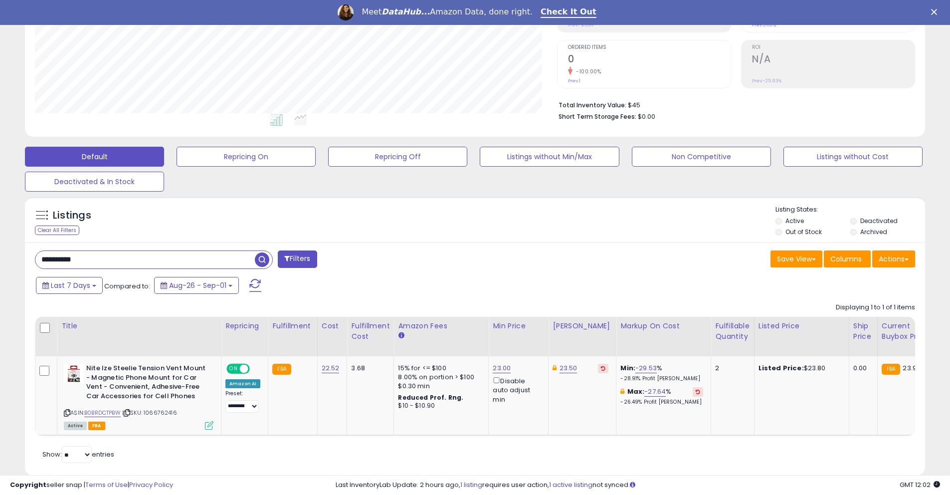  Describe the element at coordinates (346, 12) in the screenshot. I see `img: Profile image for Georgie` at that location.